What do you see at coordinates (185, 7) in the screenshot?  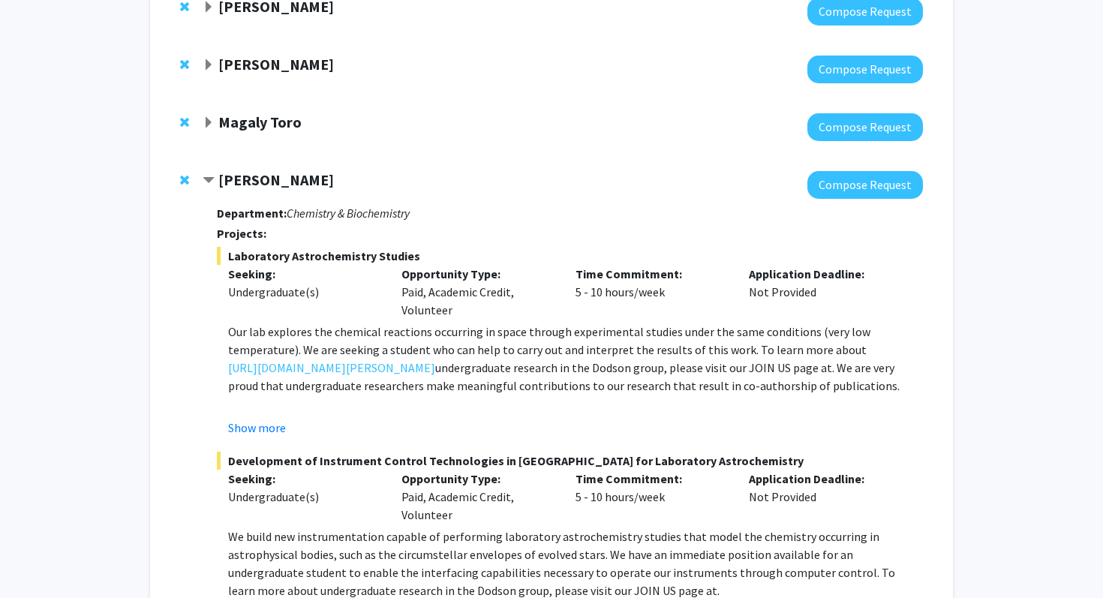 I see `span: Remove Isabel Sierra from bookmarks` at bounding box center [185, 7].